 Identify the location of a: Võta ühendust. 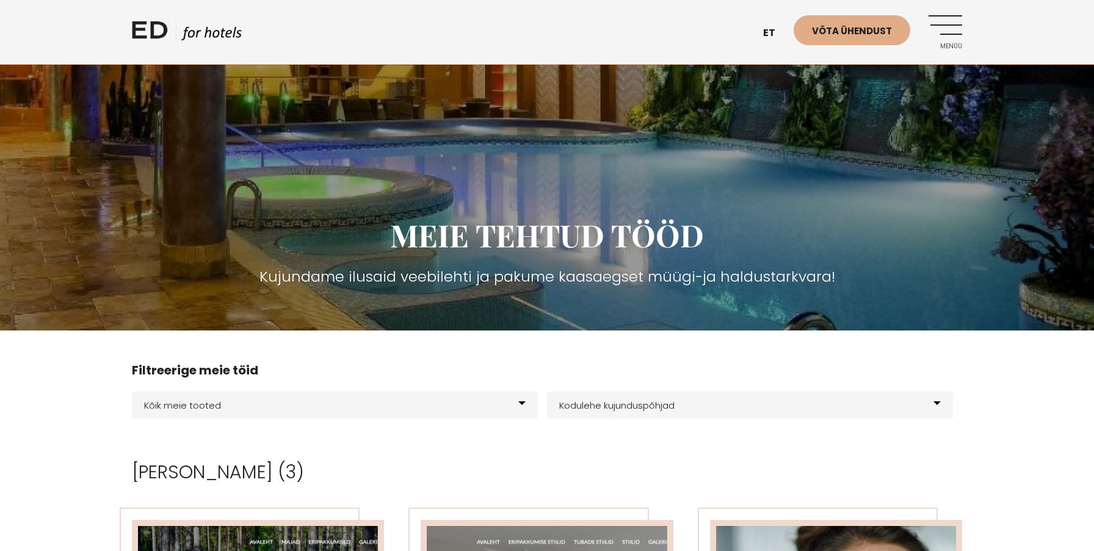
(852, 30).